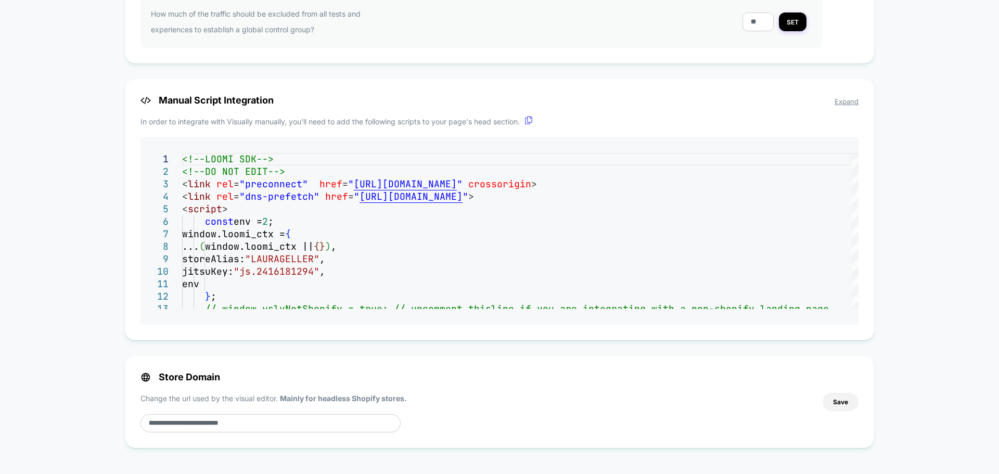 The height and width of the screenshot is (474, 999). Describe the element at coordinates (180, 377) in the screenshot. I see `span: Store Domain` at that location.